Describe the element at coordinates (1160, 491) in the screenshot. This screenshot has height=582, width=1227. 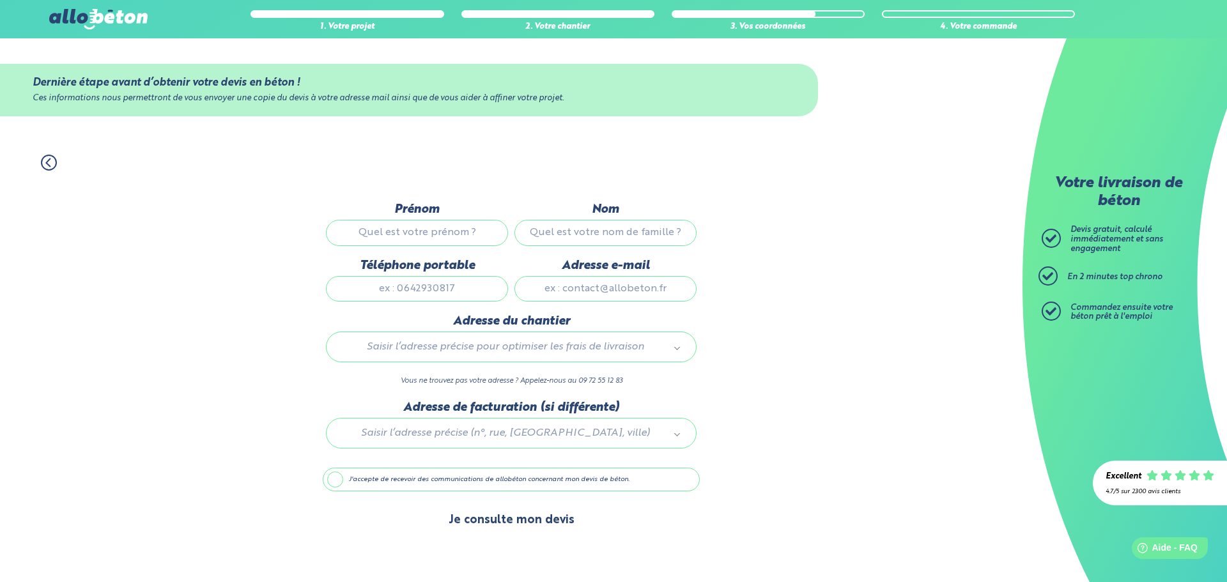
I see `div: 4.7/5 sur 2300 avis clients` at that location.